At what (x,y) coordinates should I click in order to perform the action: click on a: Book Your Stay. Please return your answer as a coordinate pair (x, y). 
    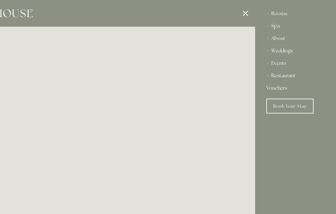
    Looking at the image, I should click on (290, 106).